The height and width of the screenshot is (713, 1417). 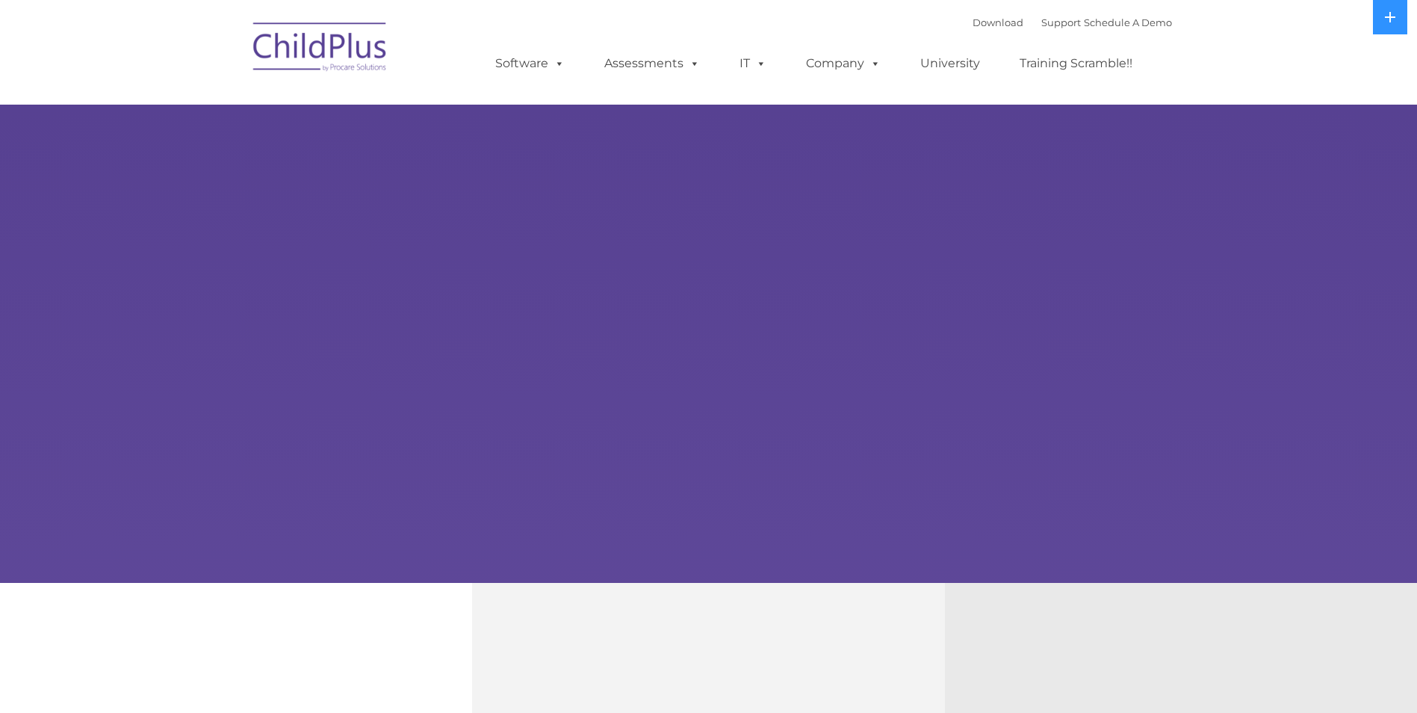 I want to click on img: ChildPlus by Procare Solutions, so click(x=320, y=49).